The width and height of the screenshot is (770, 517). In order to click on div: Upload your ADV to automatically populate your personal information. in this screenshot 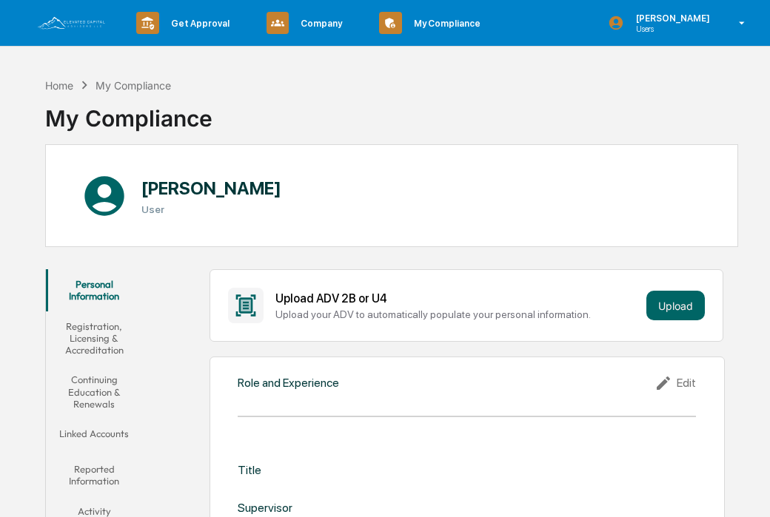, I will do `click(458, 315)`.